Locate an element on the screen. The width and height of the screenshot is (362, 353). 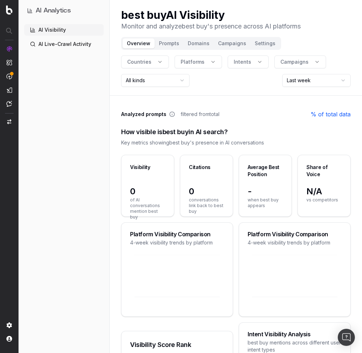
span: Intents is located at coordinates (242, 62).